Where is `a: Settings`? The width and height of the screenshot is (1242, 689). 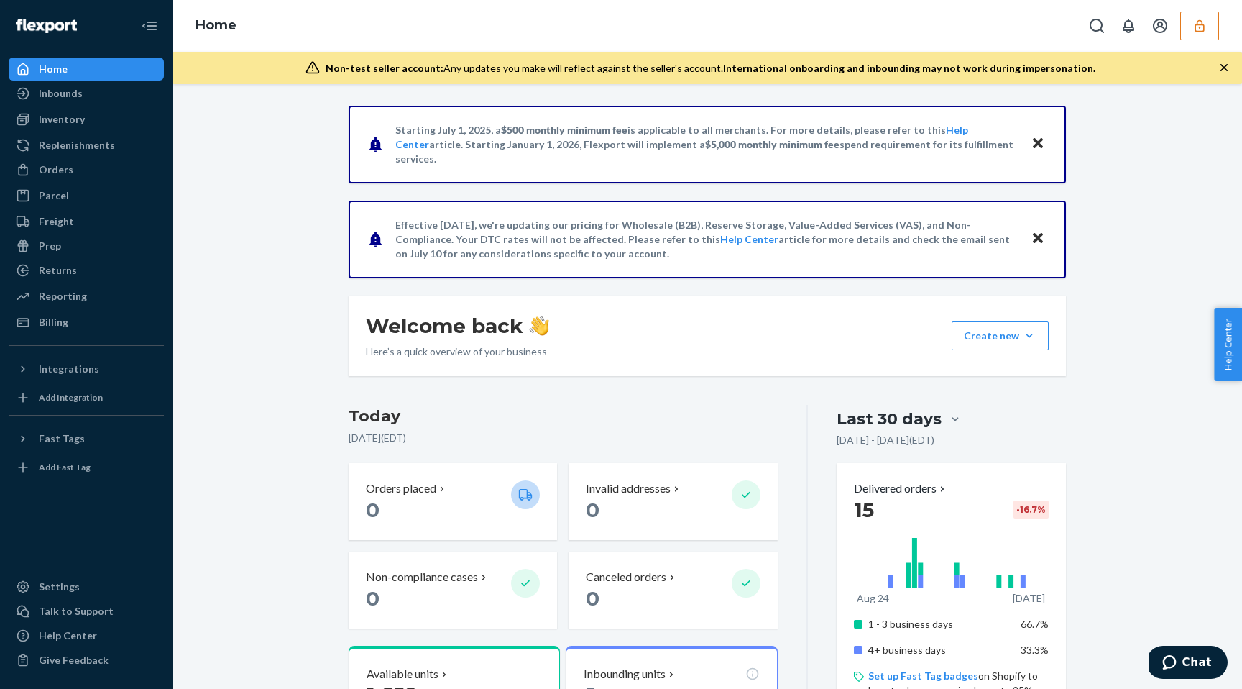
a: Settings is located at coordinates (86, 587).